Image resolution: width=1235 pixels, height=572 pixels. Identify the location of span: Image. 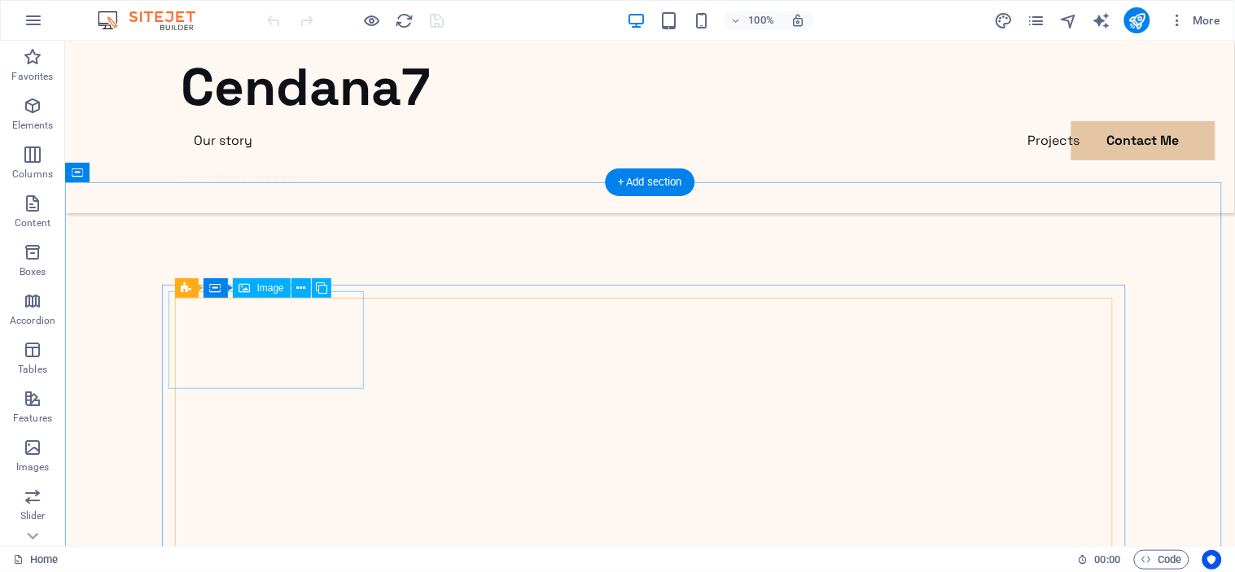
(270, 288).